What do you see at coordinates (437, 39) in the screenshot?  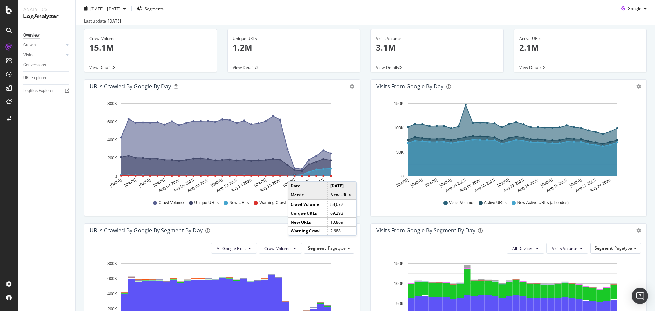 I see `div: Visits Volume` at bounding box center [437, 39].